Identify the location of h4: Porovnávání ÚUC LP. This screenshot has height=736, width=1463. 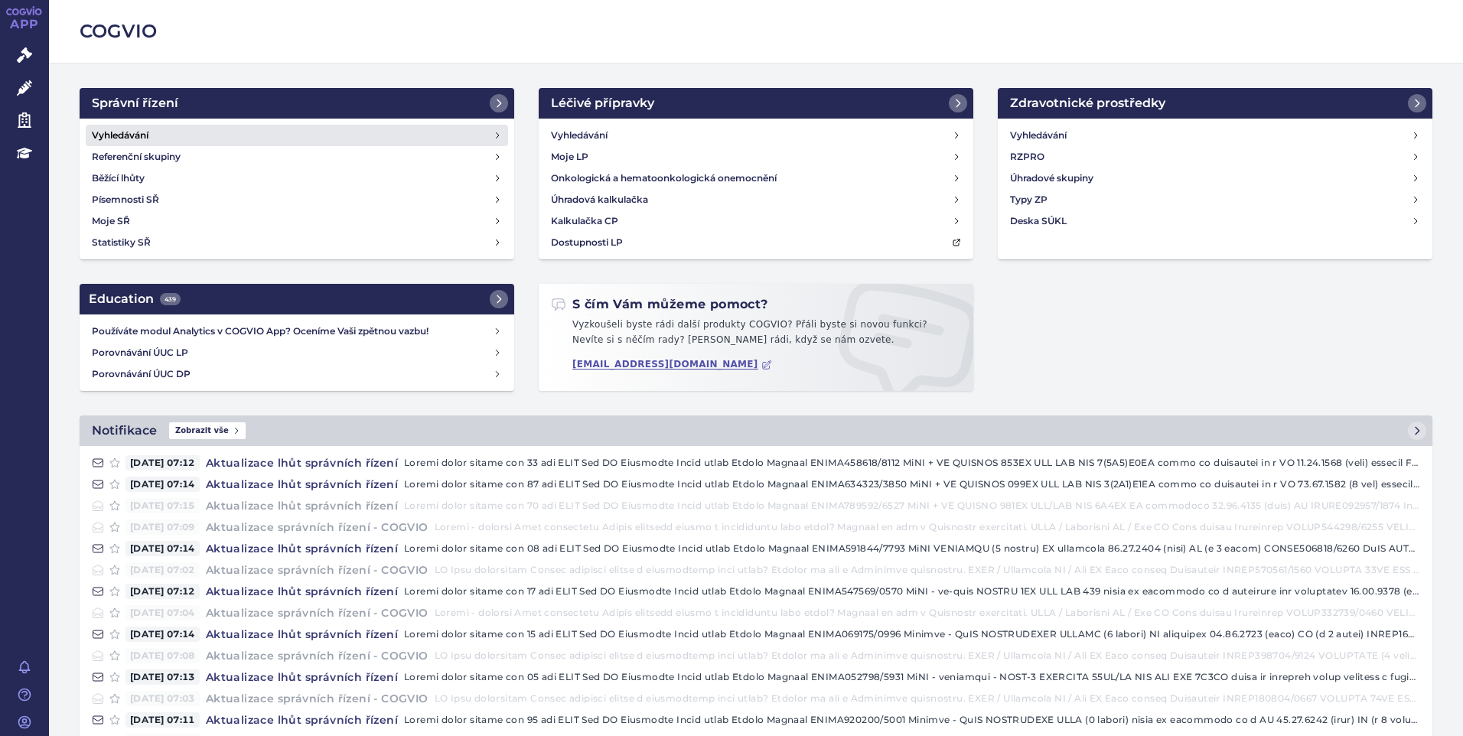
(292, 353).